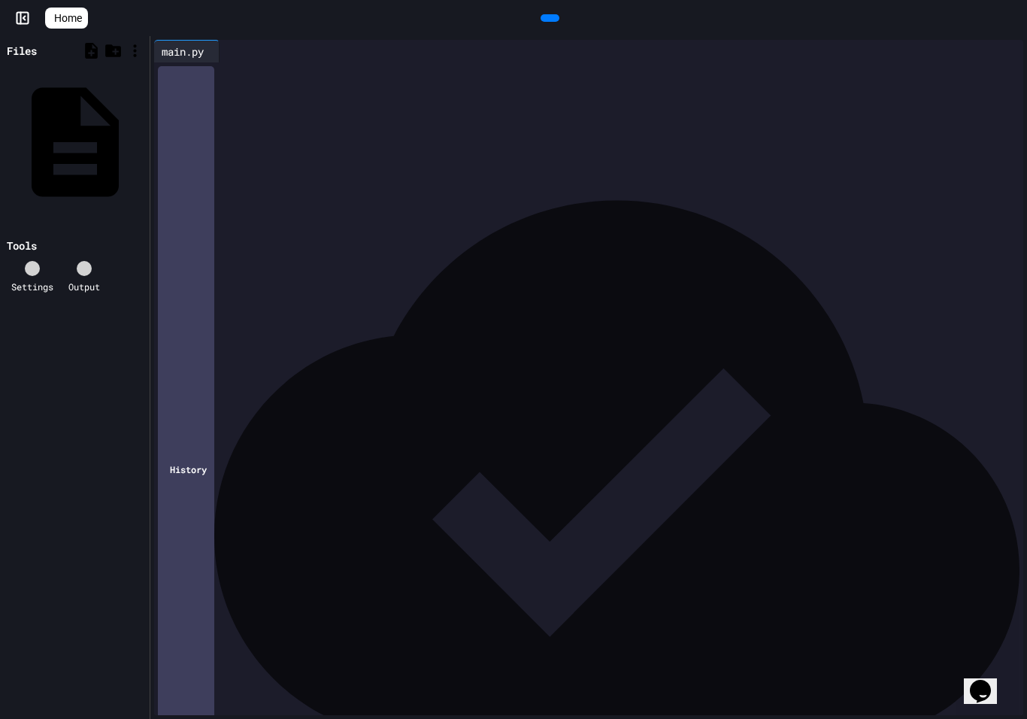 The width and height of the screenshot is (1027, 719). What do you see at coordinates (22, 245) in the screenshot?
I see `div: Tools` at bounding box center [22, 245].